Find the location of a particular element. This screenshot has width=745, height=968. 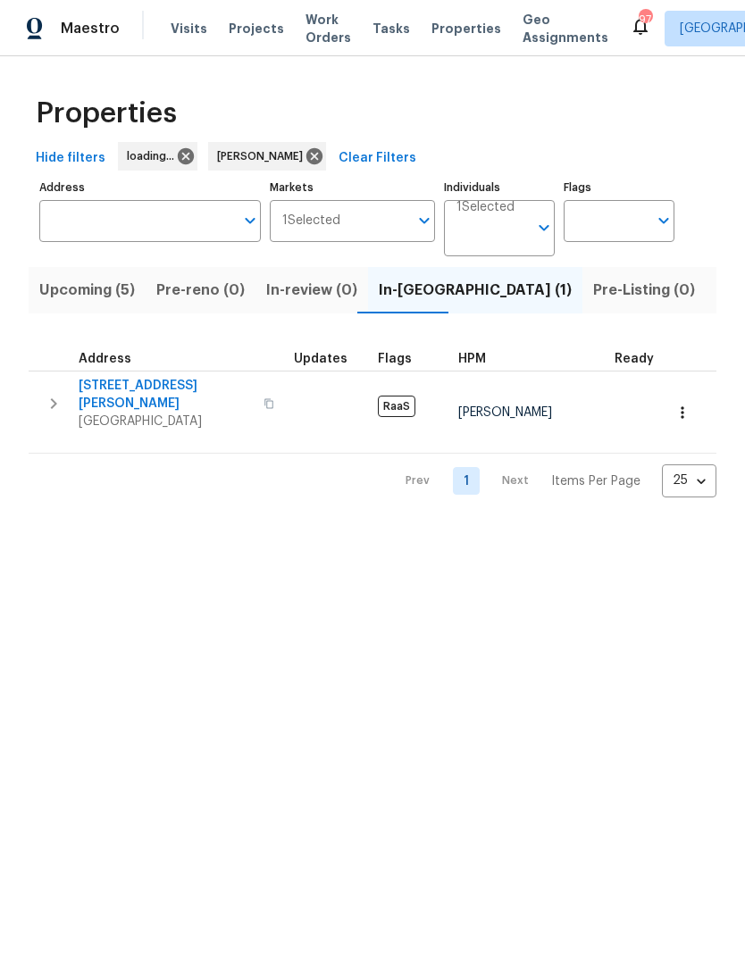

span: Tasks is located at coordinates (391, 29).